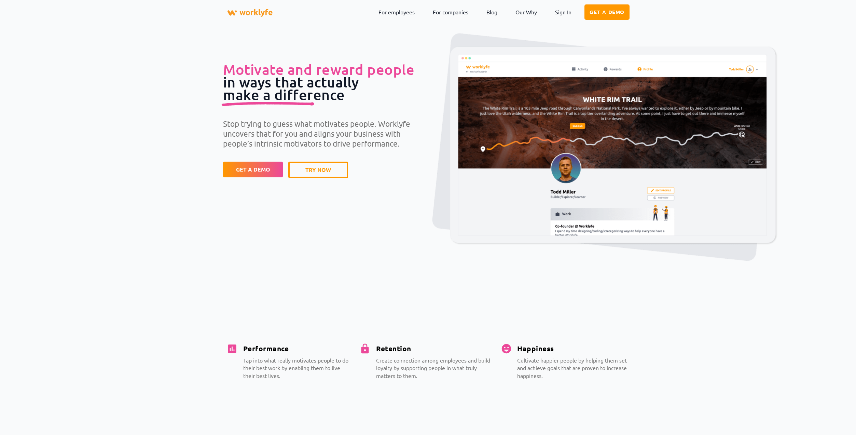 The height and width of the screenshot is (435, 856). I want to click on a: Sign In, so click(564, 12).